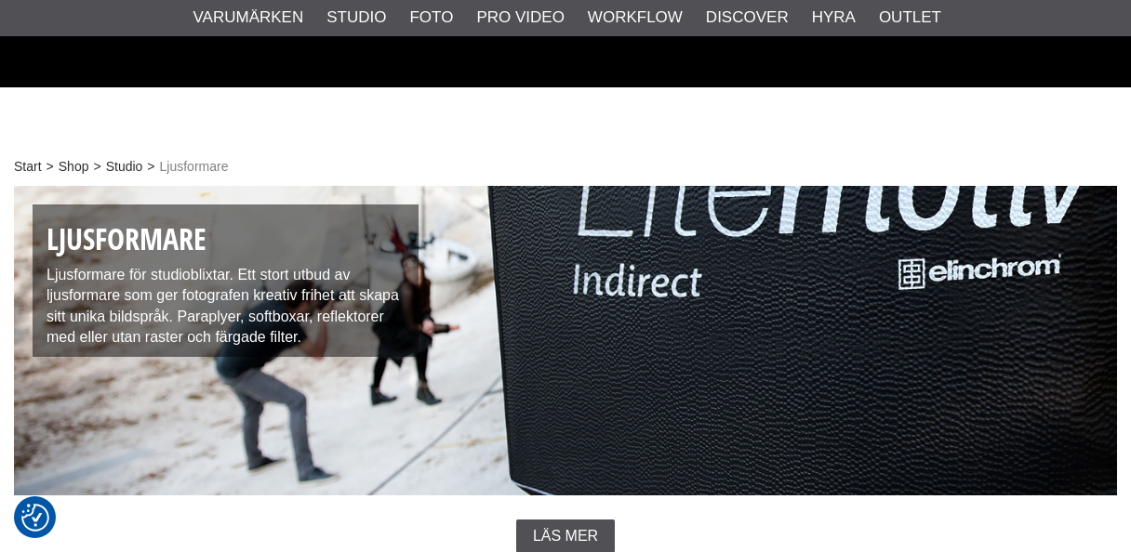 The height and width of the screenshot is (552, 1131). What do you see at coordinates (747, 18) in the screenshot?
I see `a: Discover` at bounding box center [747, 18].